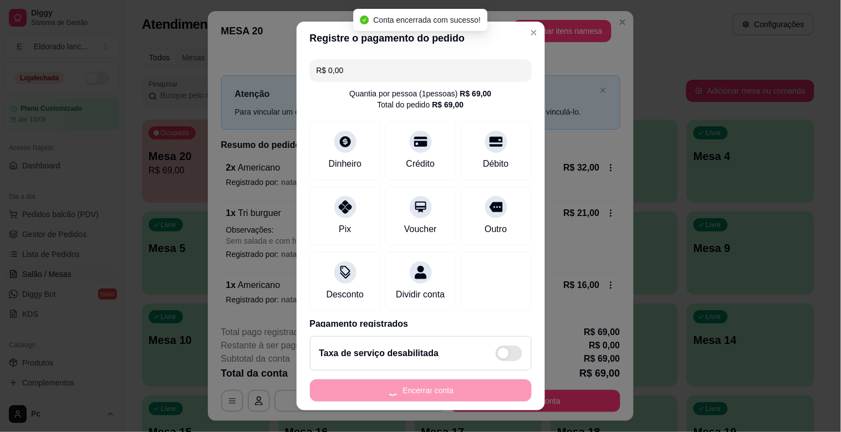  Describe the element at coordinates (495, 229) in the screenshot. I see `div: Outro` at that location.